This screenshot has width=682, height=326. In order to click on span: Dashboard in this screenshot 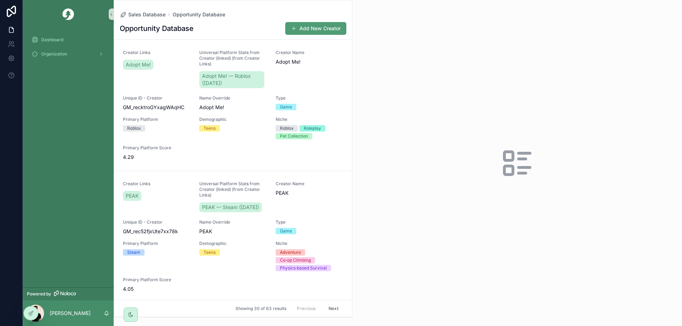, I will do `click(52, 40)`.